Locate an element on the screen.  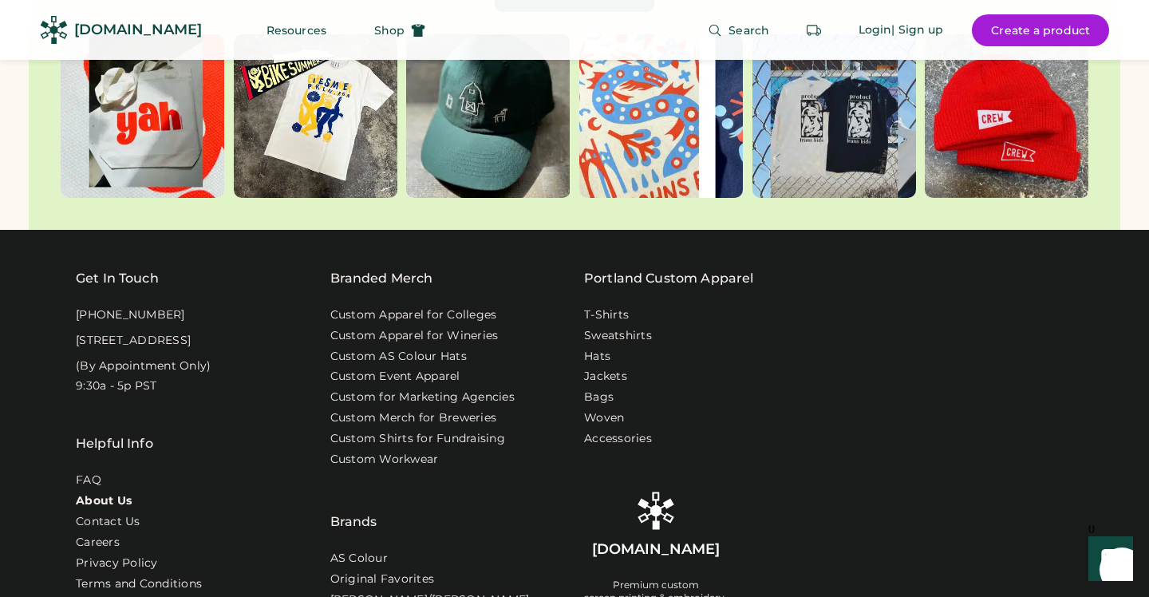
button: Retrieve an order is located at coordinates (814, 30).